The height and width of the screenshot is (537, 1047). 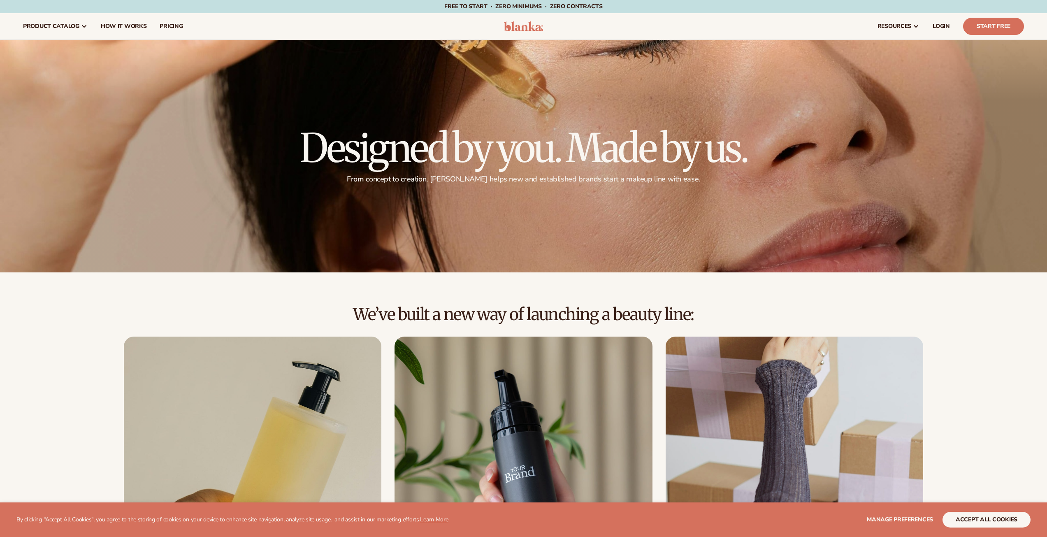 What do you see at coordinates (51, 26) in the screenshot?
I see `span: product catalog` at bounding box center [51, 26].